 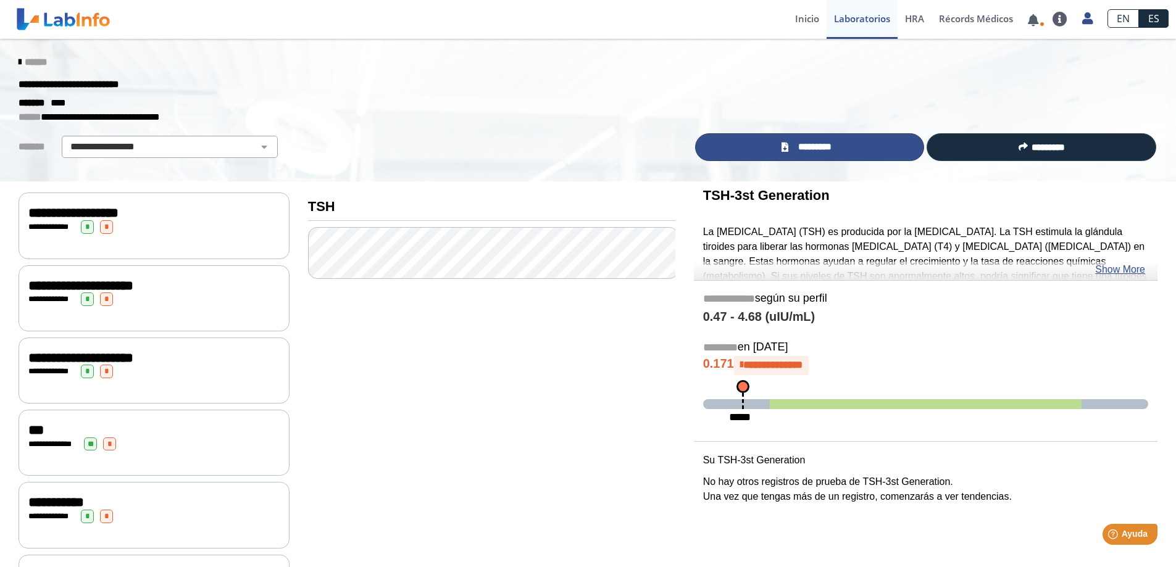 What do you see at coordinates (1123, 19) in the screenshot?
I see `a: EN` at bounding box center [1123, 19].